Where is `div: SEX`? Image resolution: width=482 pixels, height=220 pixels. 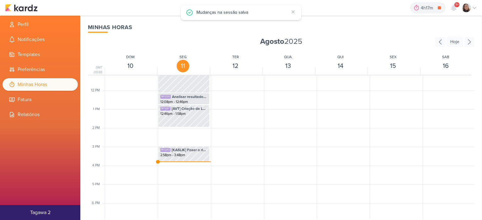
div: SEX is located at coordinates (393, 57).